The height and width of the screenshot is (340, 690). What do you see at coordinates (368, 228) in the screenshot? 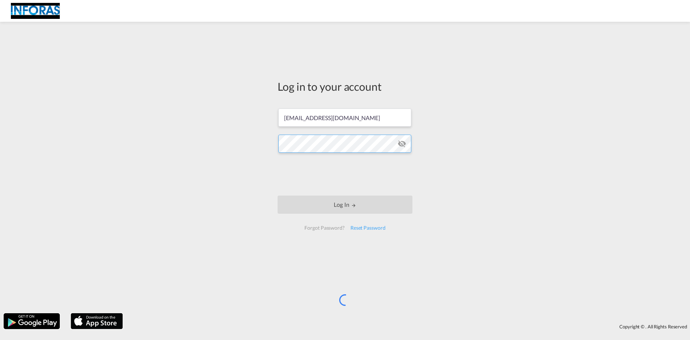
I see `div: Reset Password` at bounding box center [368, 228].